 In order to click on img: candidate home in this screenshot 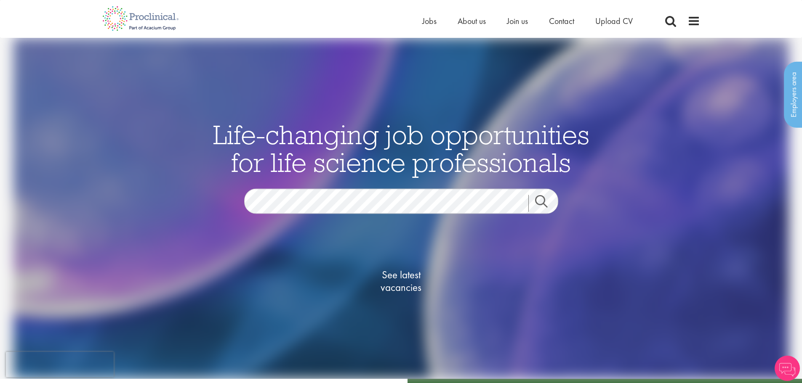, I will do `click(401, 208)`.